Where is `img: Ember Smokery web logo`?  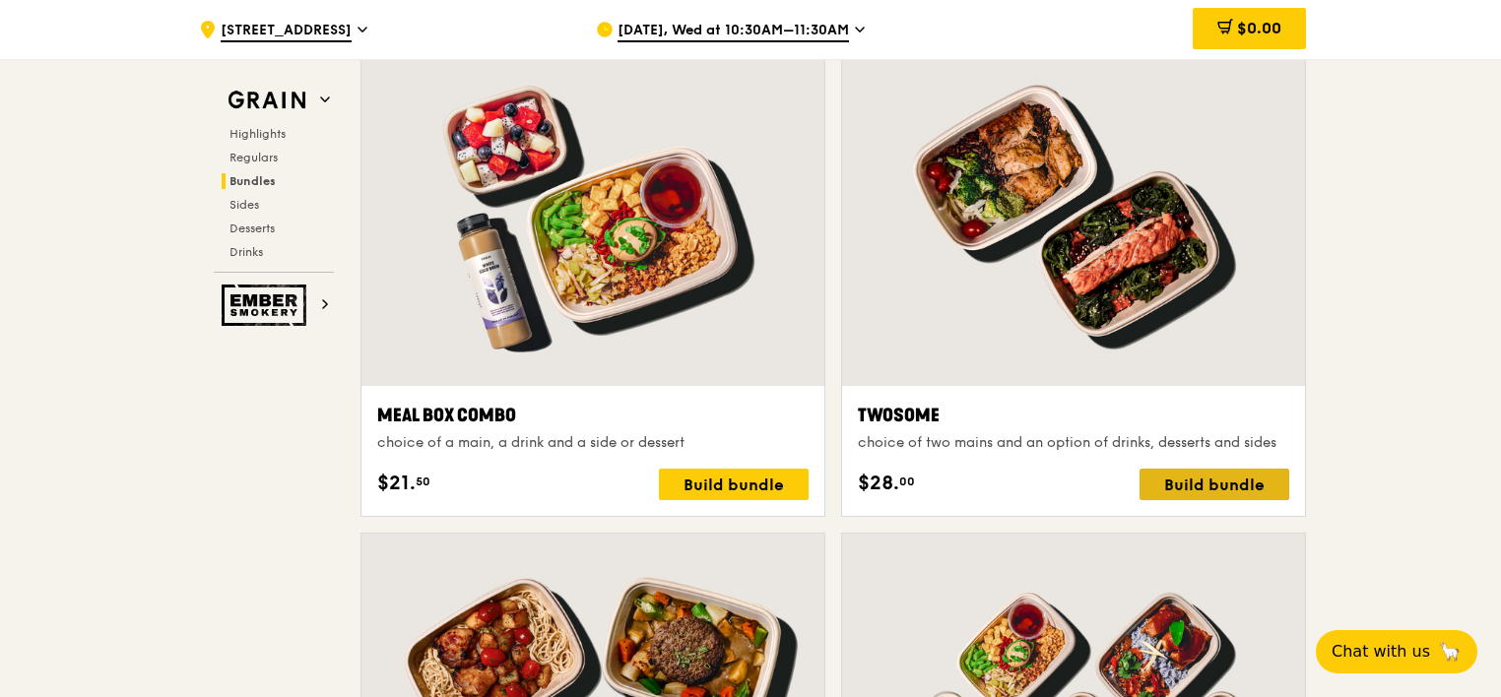 img: Ember Smokery web logo is located at coordinates (267, 305).